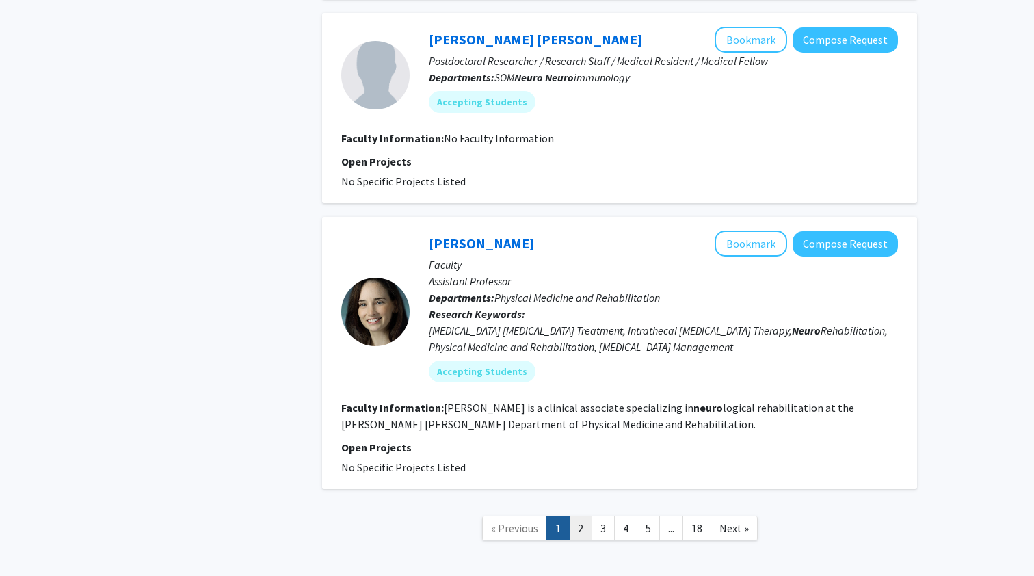 The image size is (1034, 576). I want to click on span: SOM immunology, so click(562, 77).